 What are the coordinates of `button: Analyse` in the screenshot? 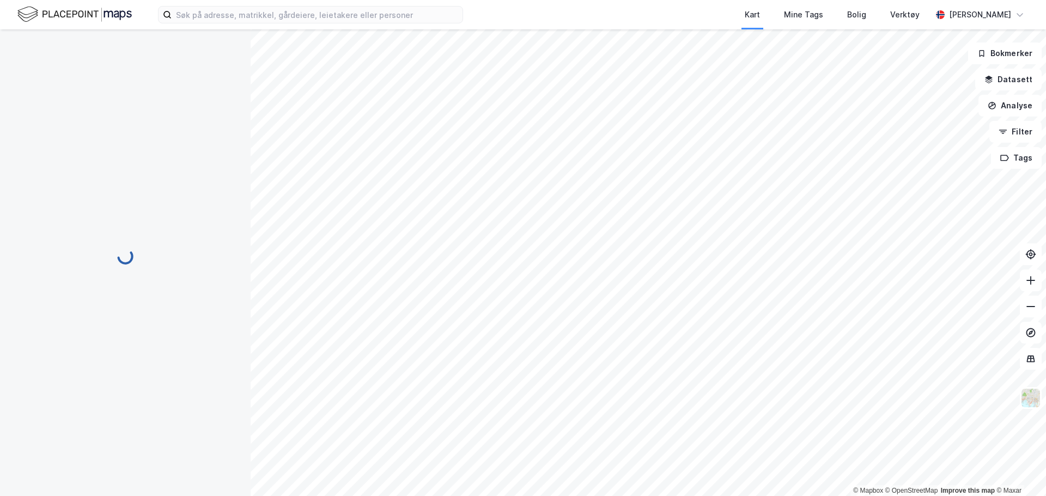 It's located at (1010, 106).